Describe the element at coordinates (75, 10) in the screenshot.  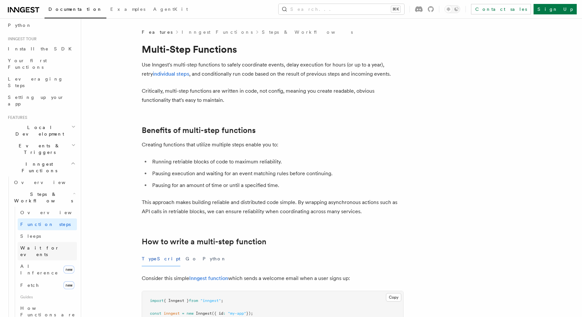
I see `a: Documentation` at that location.